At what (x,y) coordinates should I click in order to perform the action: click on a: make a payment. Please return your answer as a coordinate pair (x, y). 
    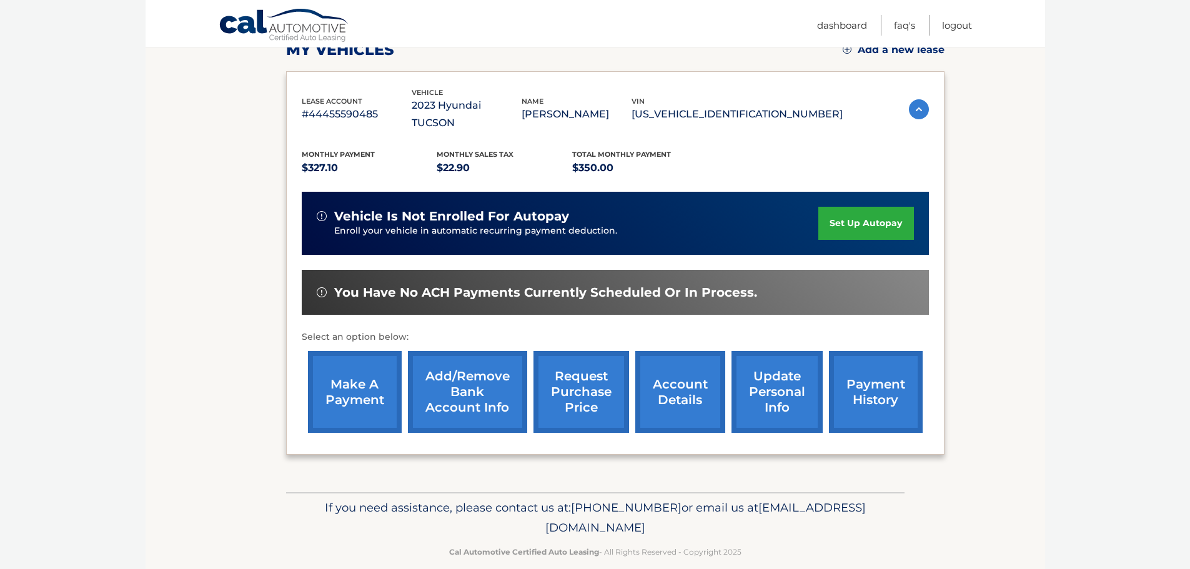
    Looking at the image, I should click on (355, 392).